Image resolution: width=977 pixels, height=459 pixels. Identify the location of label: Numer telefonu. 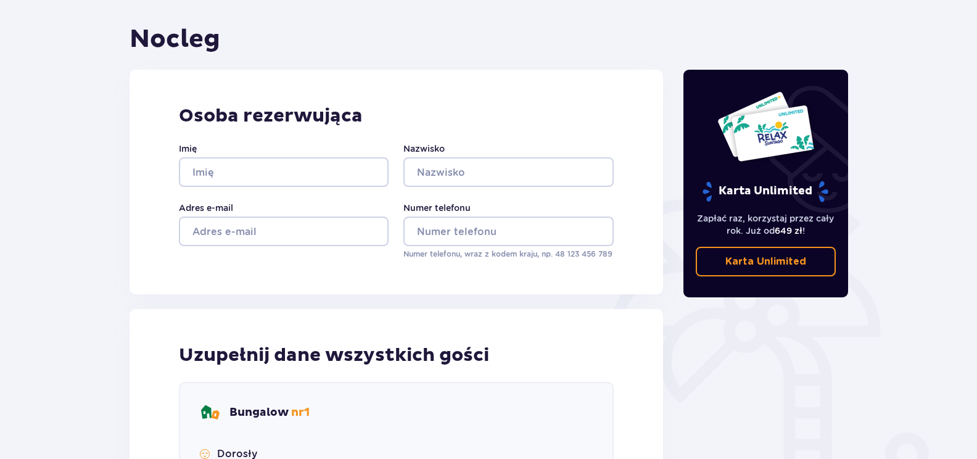
(437, 208).